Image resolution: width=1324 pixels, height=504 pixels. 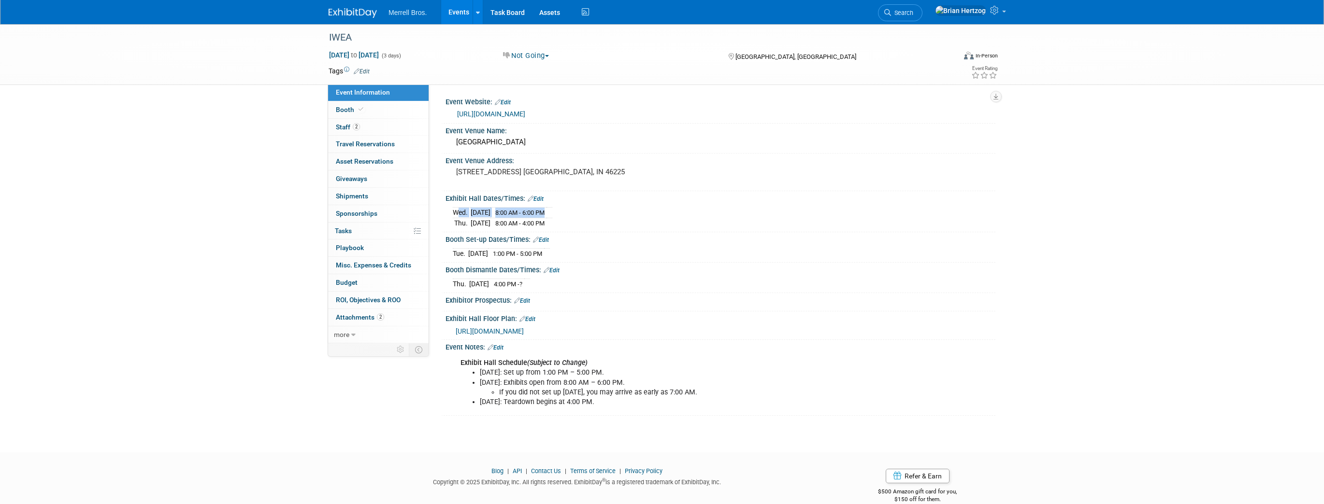 What do you see at coordinates (948, 58) in the screenshot?
I see `div: Event Format` at bounding box center [948, 58].